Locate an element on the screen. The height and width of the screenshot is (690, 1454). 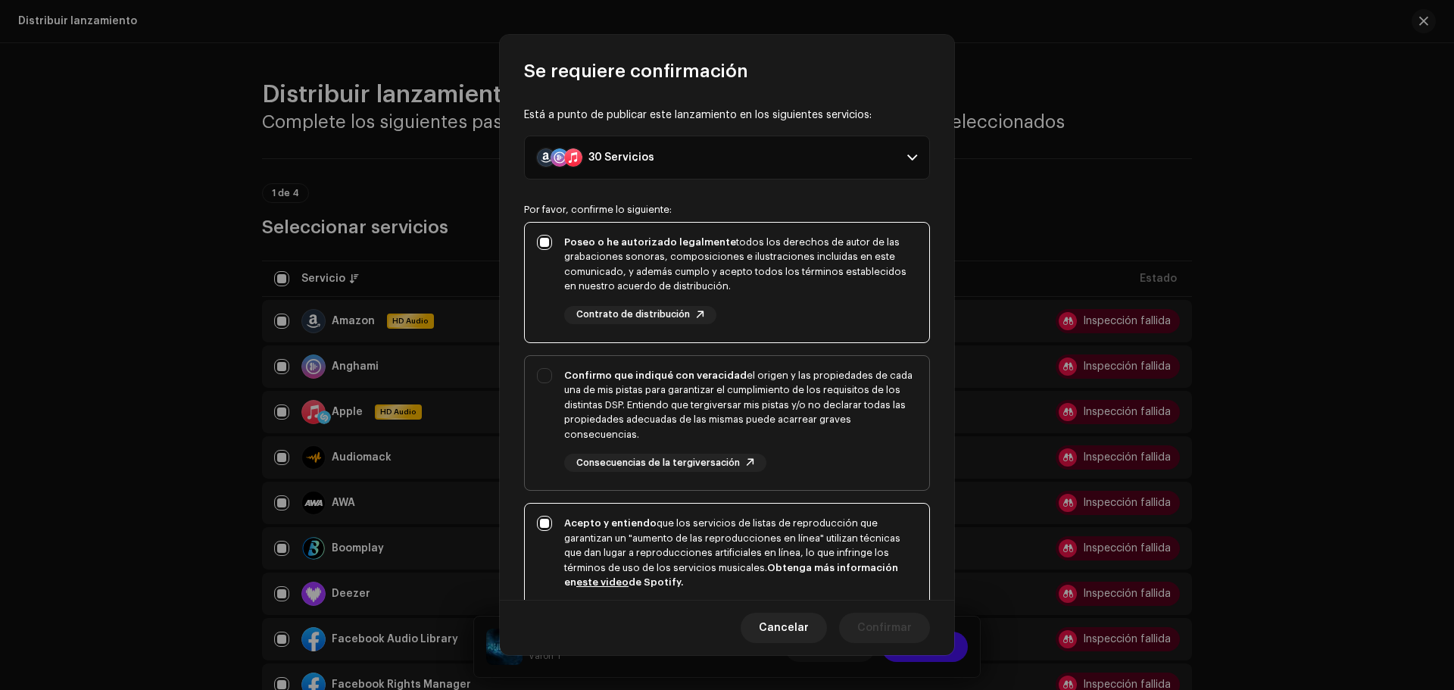
strong: Confirmo que indiqué con veracidad is located at coordinates (655, 375).